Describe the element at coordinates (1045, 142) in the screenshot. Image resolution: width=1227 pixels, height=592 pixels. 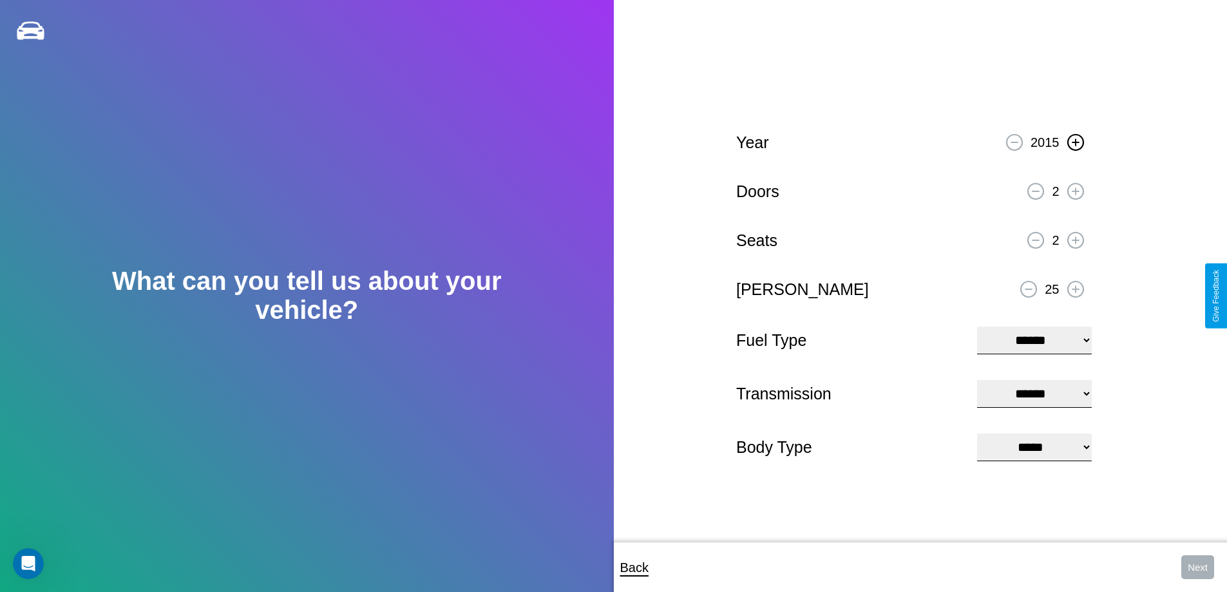
I see `p: 2015` at that location.